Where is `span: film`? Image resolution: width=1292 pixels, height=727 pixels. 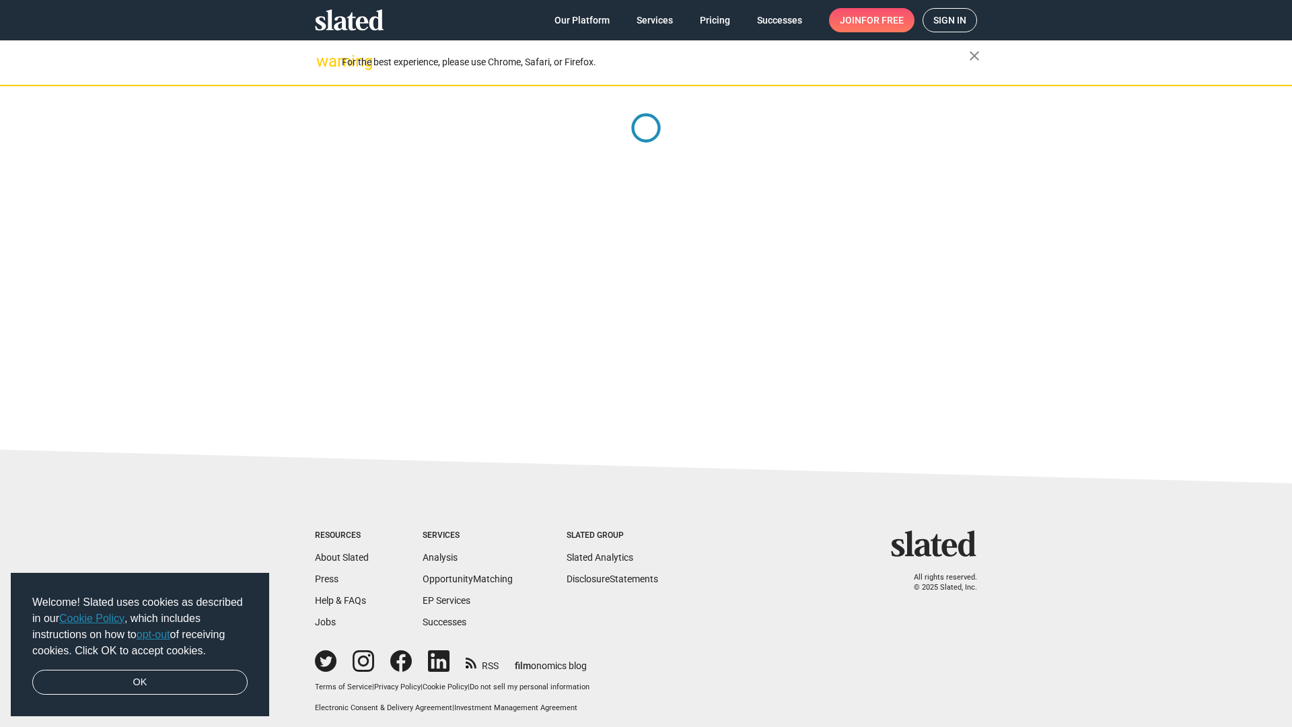
span: film is located at coordinates (523, 666).